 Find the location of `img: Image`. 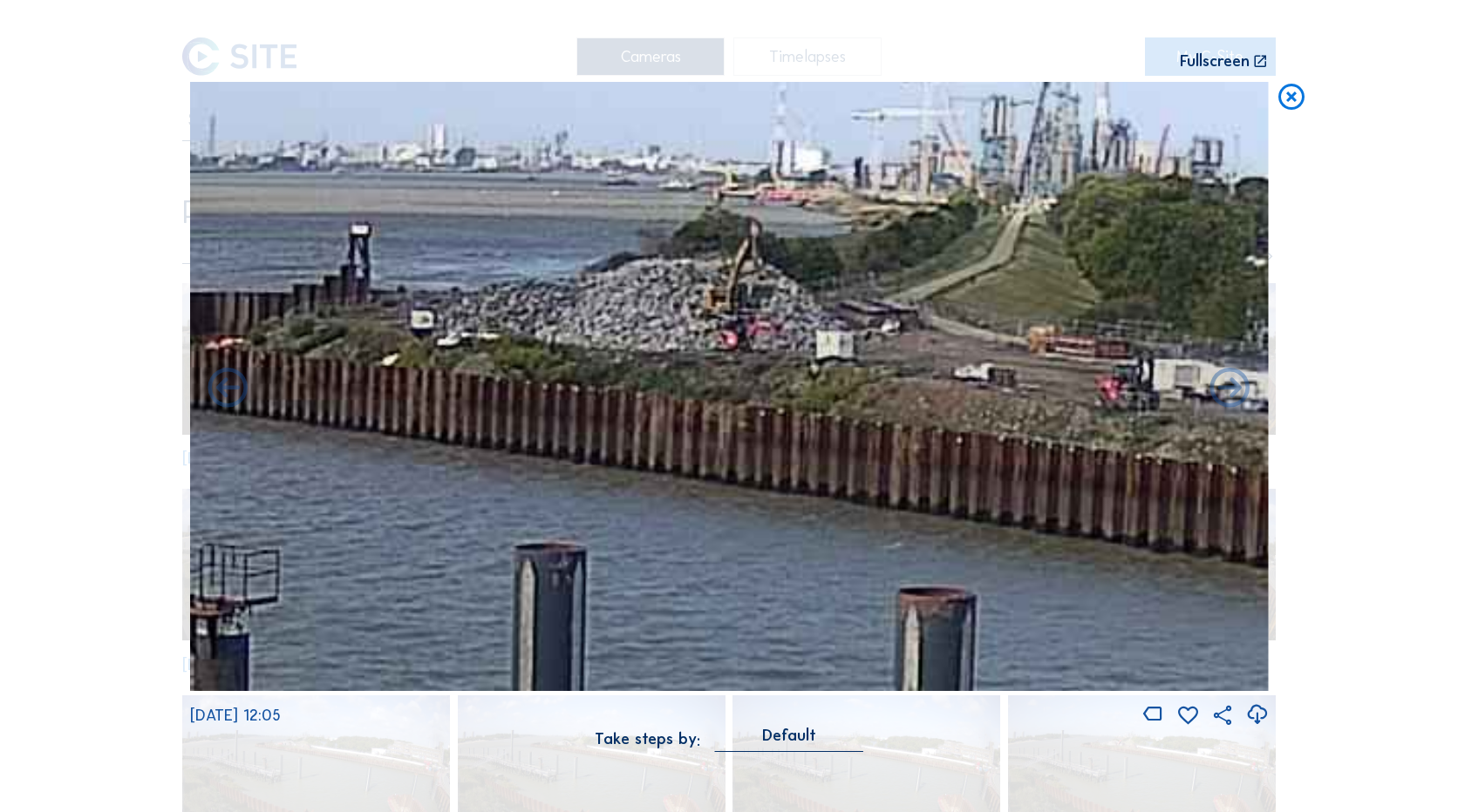

img: Image is located at coordinates (729, 387).